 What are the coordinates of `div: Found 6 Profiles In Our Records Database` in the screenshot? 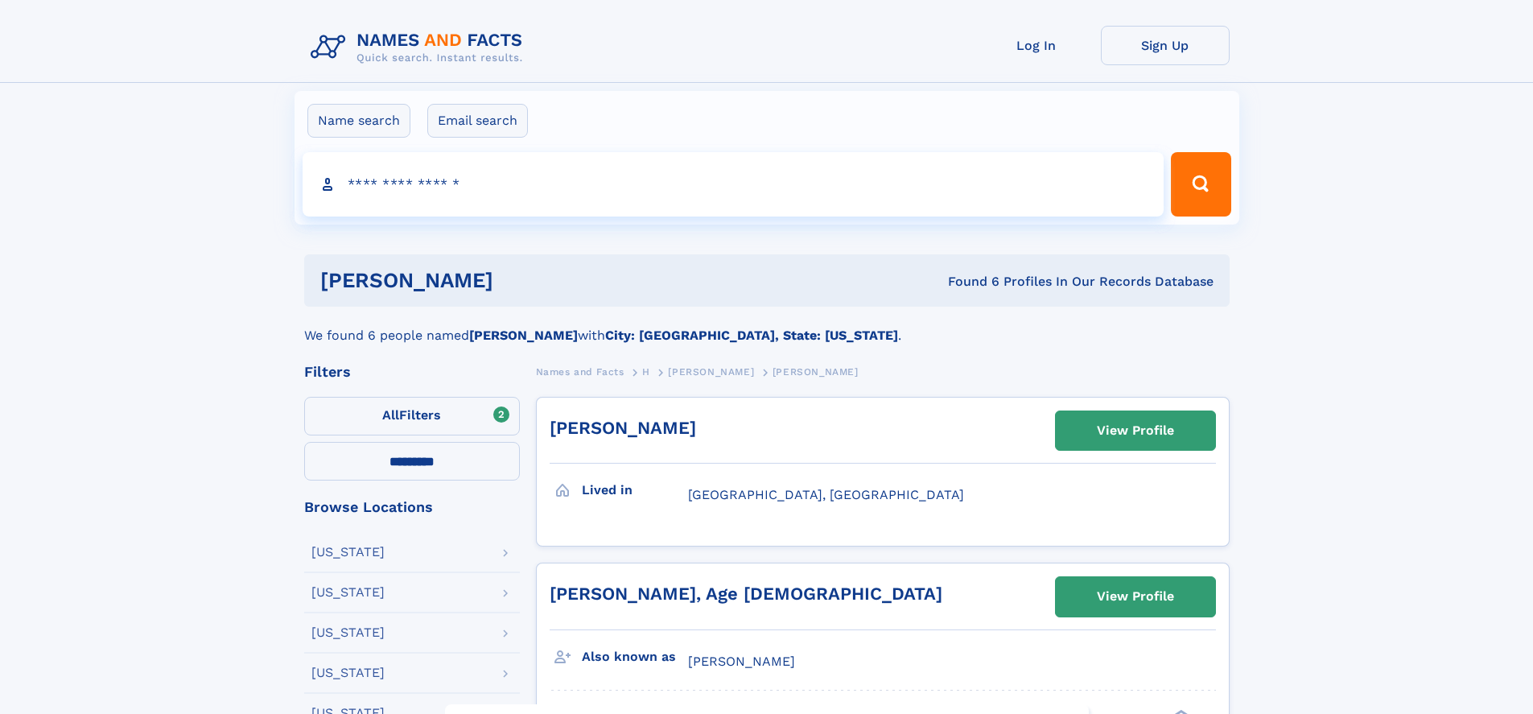 It's located at (967, 282).